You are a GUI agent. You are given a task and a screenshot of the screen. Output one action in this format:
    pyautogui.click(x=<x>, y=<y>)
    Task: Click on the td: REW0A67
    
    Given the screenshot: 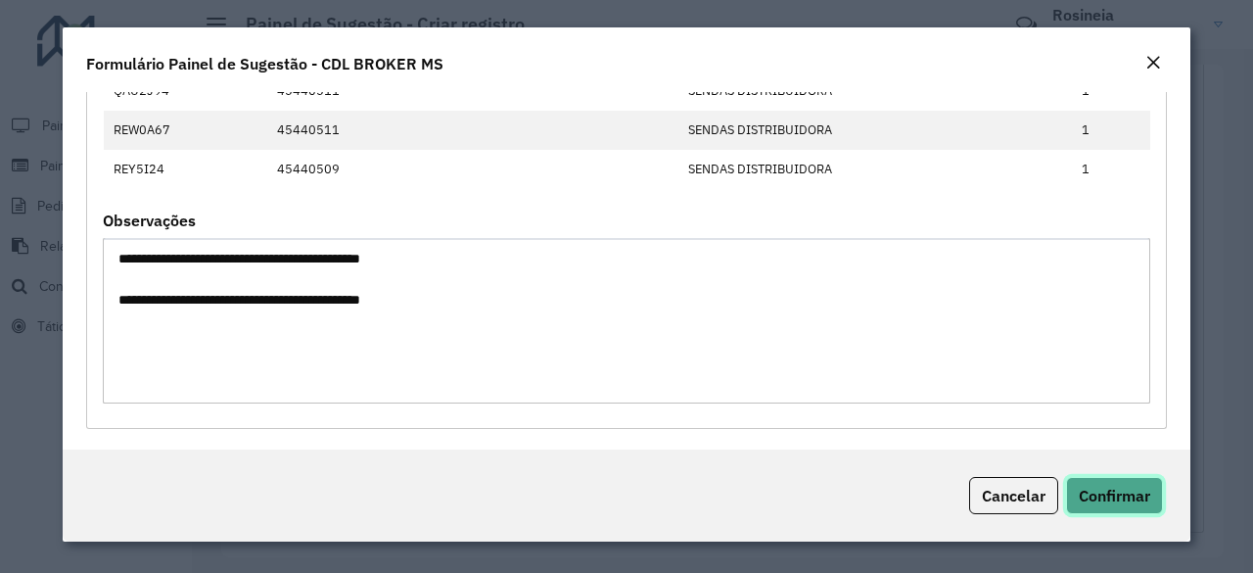 What is the action you would take?
    pyautogui.click(x=185, y=130)
    